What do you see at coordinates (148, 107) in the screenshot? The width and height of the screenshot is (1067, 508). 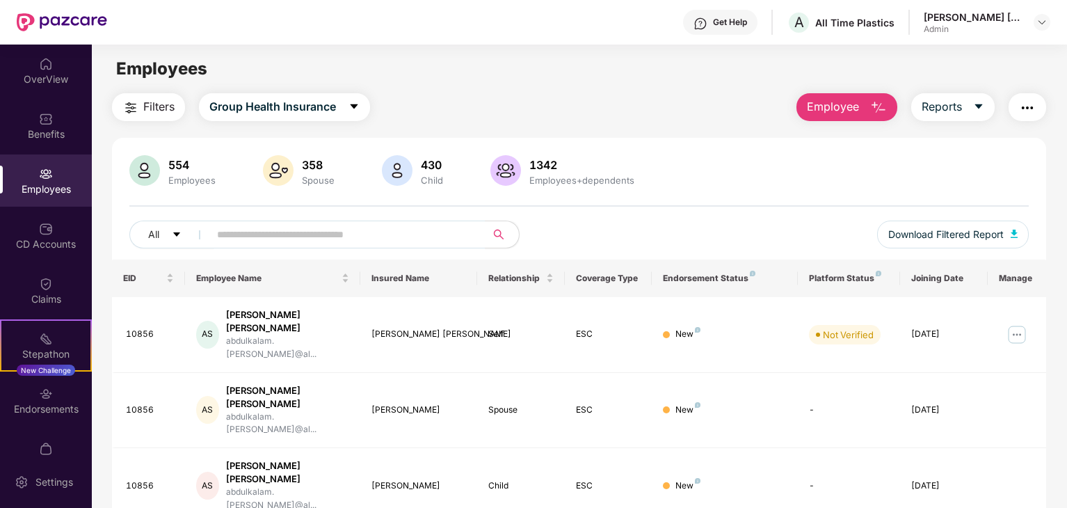 I see `button: Filters` at bounding box center [148, 107].